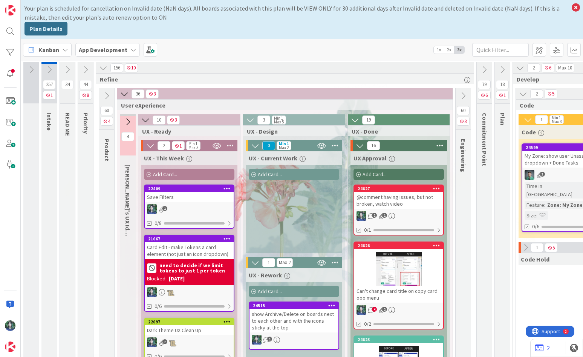  What do you see at coordinates (399, 285) in the screenshot?
I see `a: 24626Can't change card title on copy card ooo menuCR0/2` at bounding box center [399, 285].